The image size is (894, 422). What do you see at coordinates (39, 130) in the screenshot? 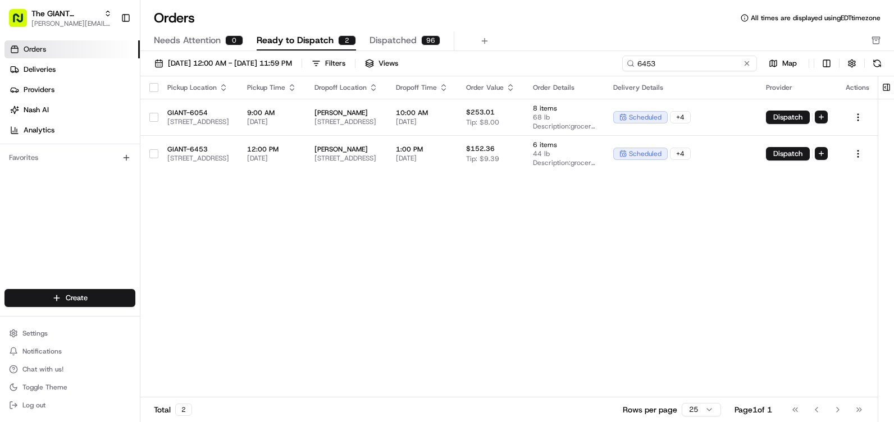
I see `span: Analytics` at bounding box center [39, 130].